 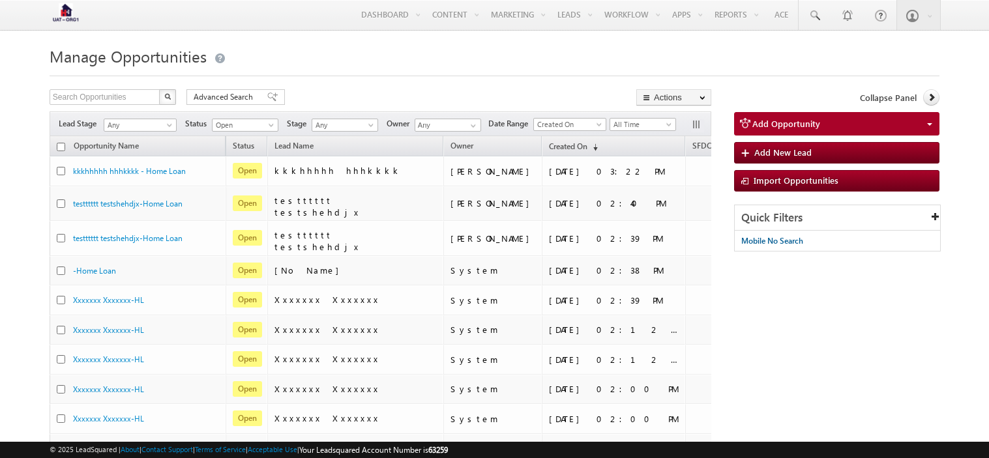 I want to click on input: Type to Search, so click(x=448, y=125).